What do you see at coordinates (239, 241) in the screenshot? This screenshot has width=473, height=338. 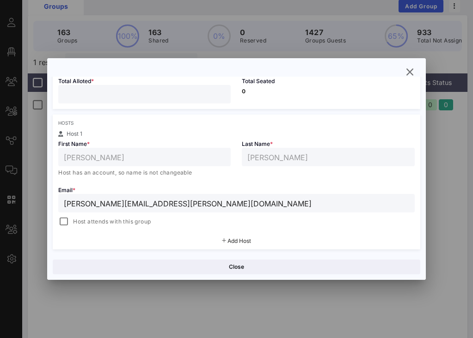 I see `span: Add Host` at bounding box center [239, 241].